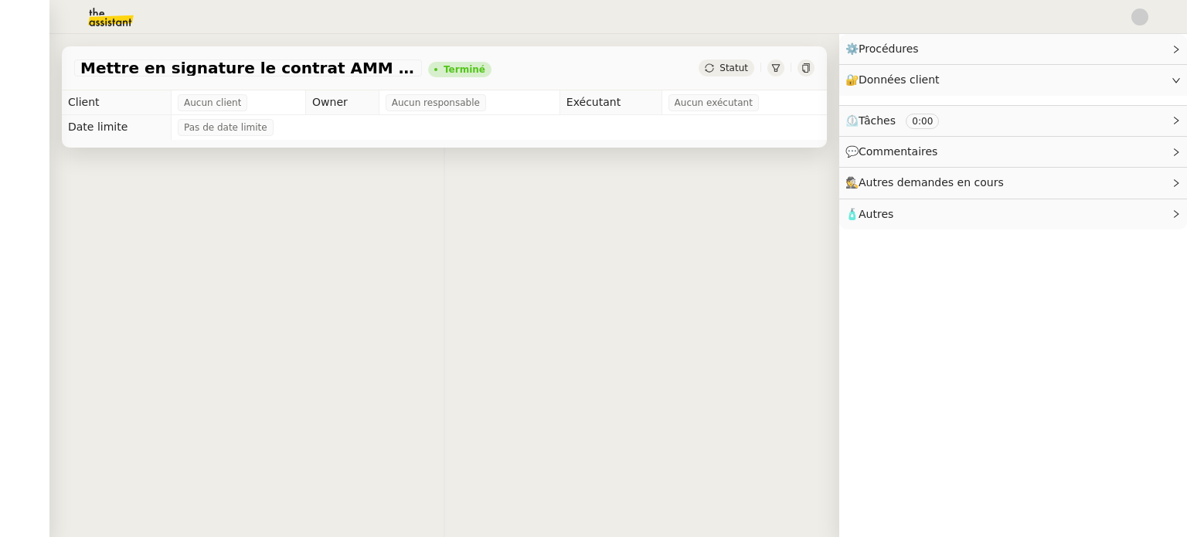 The image size is (1187, 537). What do you see at coordinates (922, 121) in the screenshot?
I see `nz-tag: 0:00` at bounding box center [922, 121].